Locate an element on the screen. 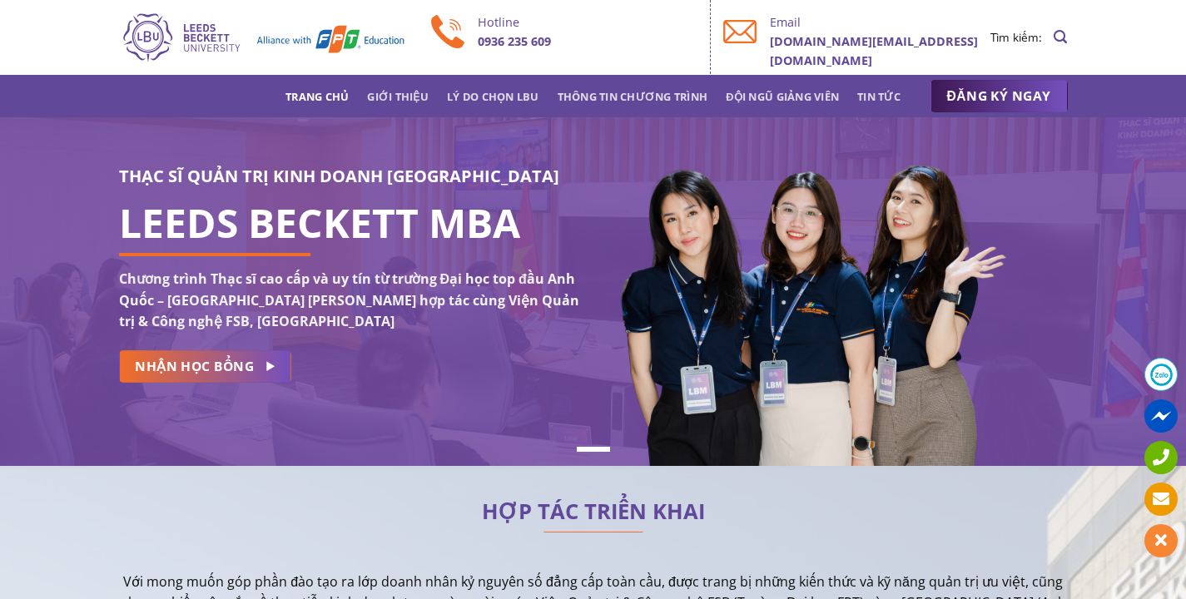 The image size is (1186, 599). li: Tìm kiếm: is located at coordinates (1016, 37).